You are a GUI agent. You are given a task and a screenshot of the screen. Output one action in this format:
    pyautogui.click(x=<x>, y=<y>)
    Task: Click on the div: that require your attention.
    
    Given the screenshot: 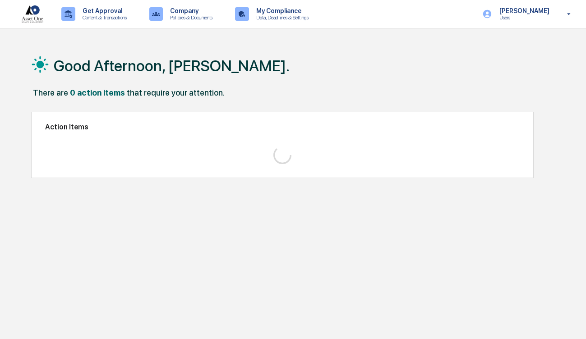 What is the action you would take?
    pyautogui.click(x=176, y=93)
    